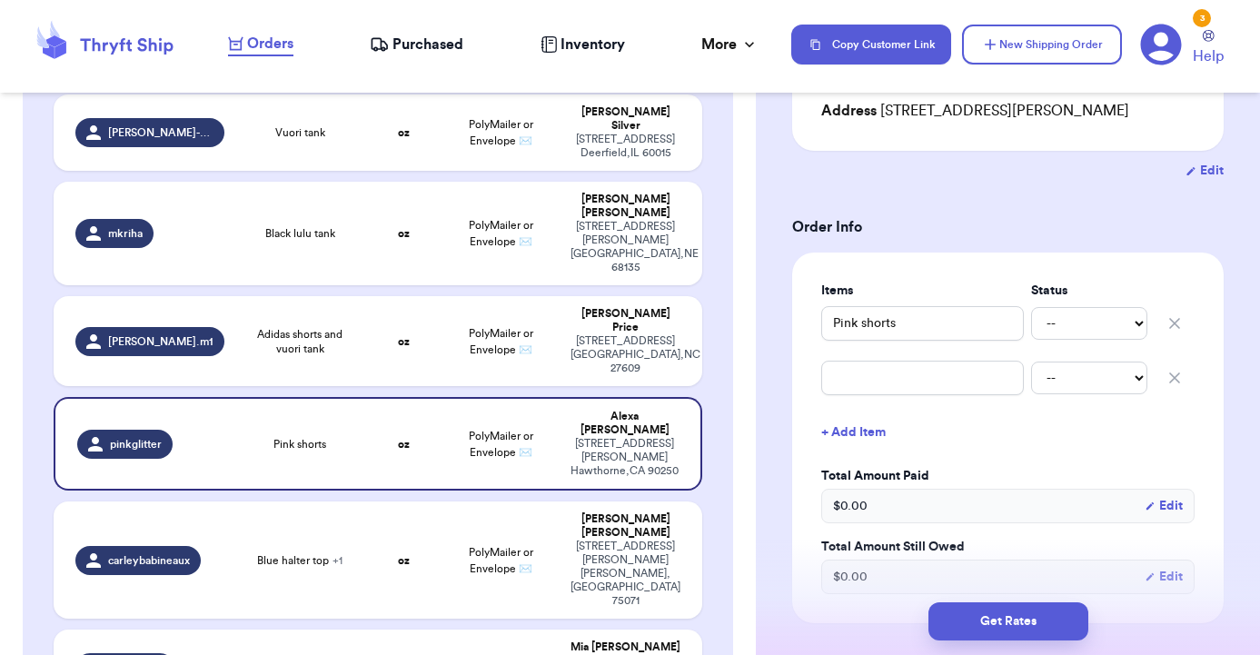  I want to click on a: Help, so click(1208, 48).